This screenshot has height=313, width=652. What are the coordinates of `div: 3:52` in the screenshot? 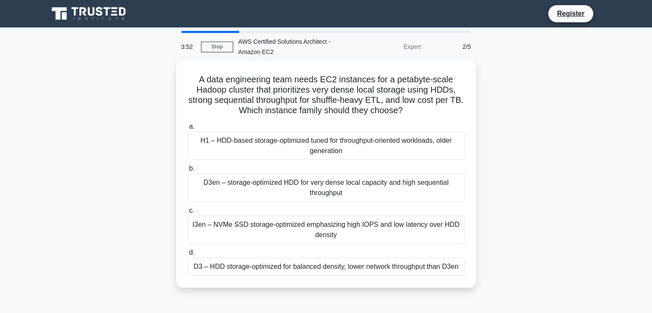 It's located at (189, 47).